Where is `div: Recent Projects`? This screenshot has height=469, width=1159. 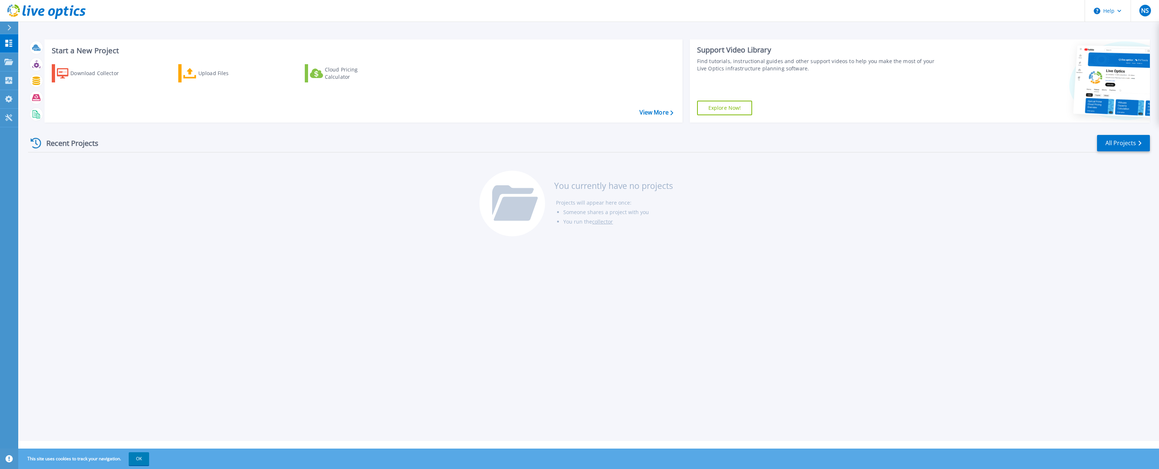
div: Recent Projects is located at coordinates (68, 143).